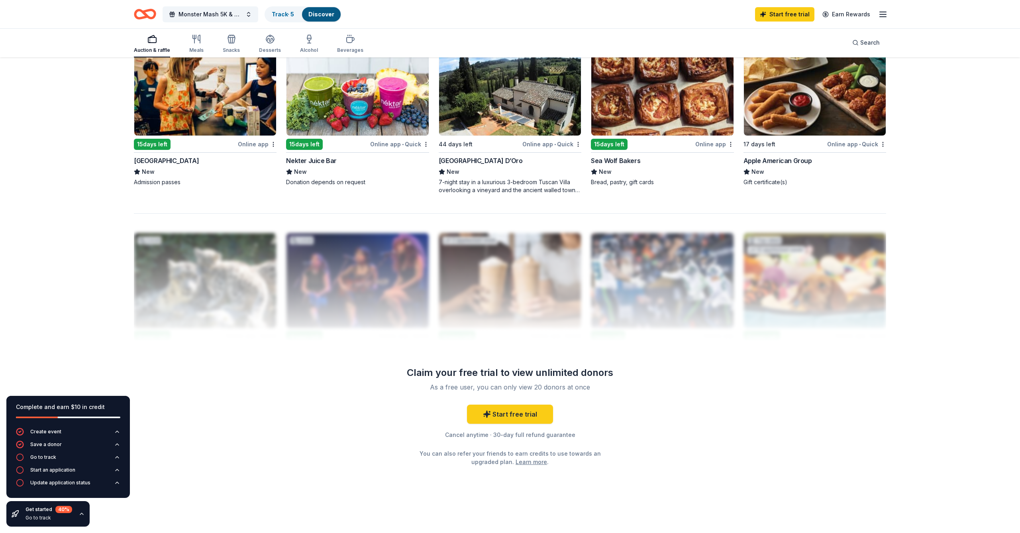  Describe the element at coordinates (357, 113) in the screenshot. I see `a: Image for Nekter Juice Bar3 applieslast week15days leftOnline app•QuickNekter Juice BarNewDonatio...` at that location.